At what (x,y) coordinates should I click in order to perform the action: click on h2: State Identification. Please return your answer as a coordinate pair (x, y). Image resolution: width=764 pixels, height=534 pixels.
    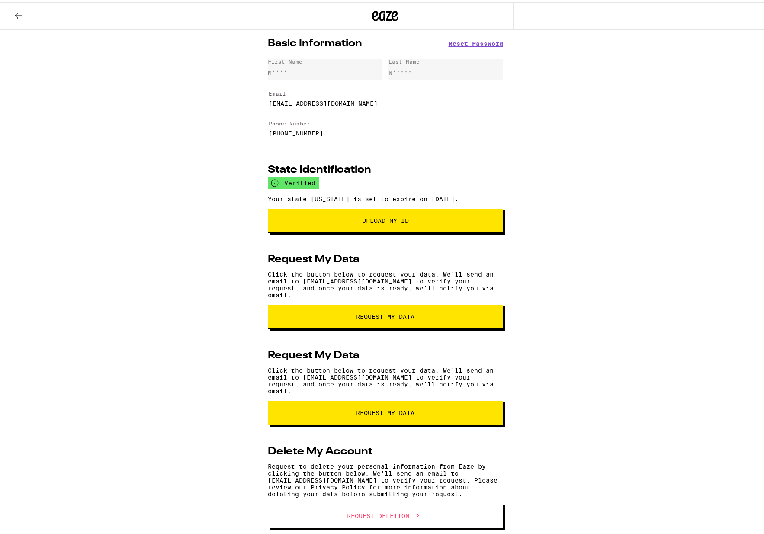
    Looking at the image, I should click on (319, 168).